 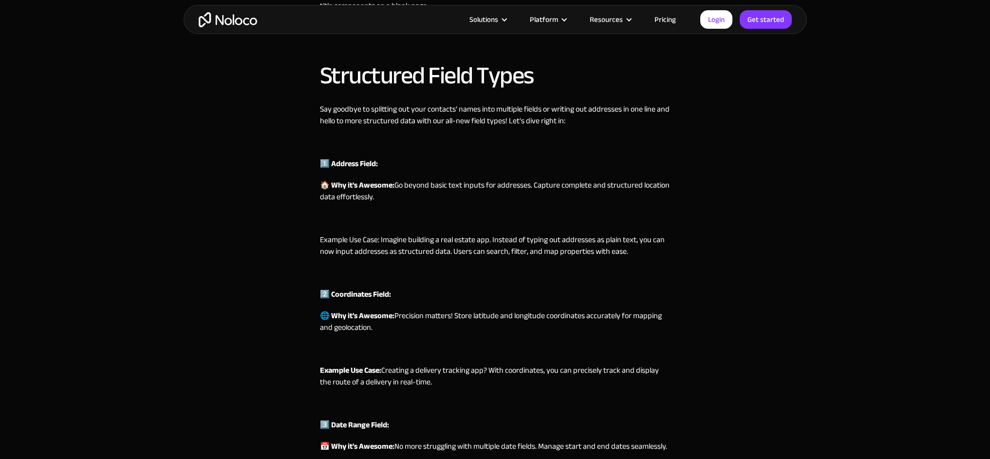 What do you see at coordinates (495, 245) in the screenshot?
I see `p: Example Use Case: Imagine building a real estate app. Instead of typing out addresses as plain te...` at bounding box center [495, 245].